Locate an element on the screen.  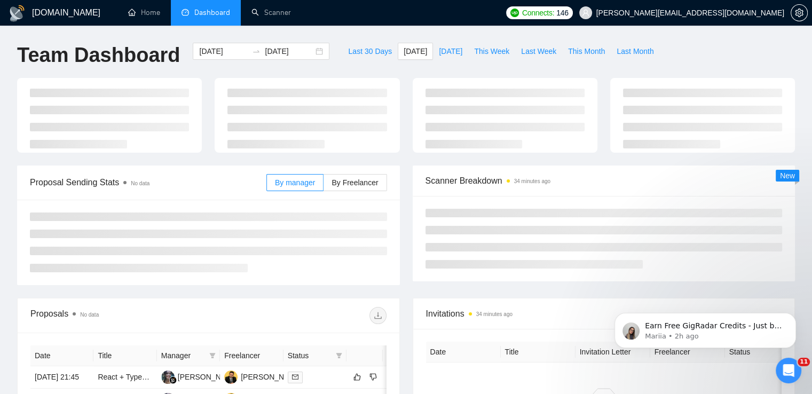
span: Last 30 Days is located at coordinates (370, 51).